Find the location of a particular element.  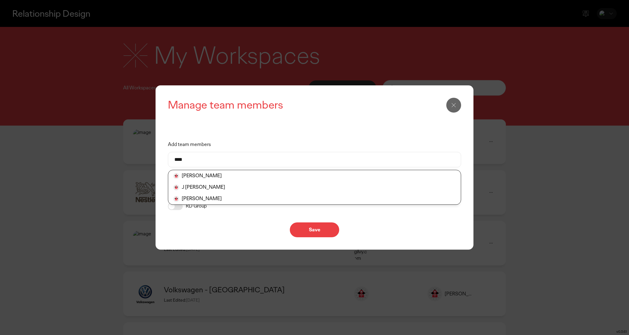

img: charles.ligori@verticurl.com is located at coordinates (176, 187).